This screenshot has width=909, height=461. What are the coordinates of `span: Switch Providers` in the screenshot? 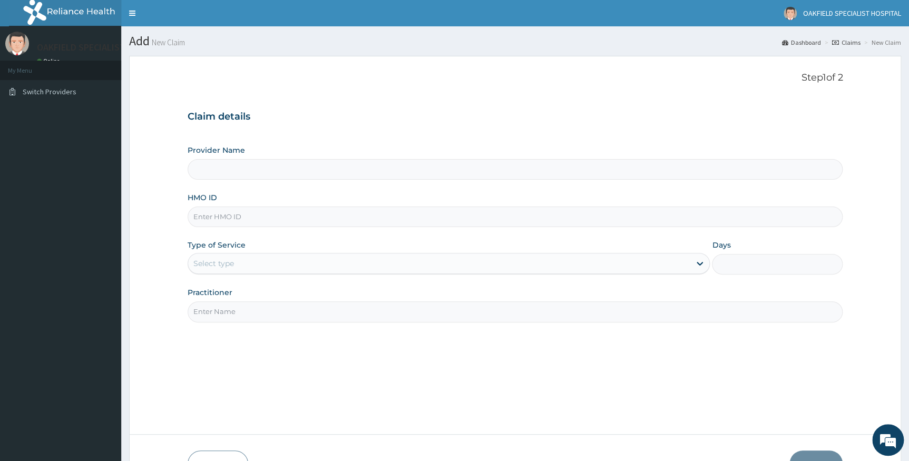 It's located at (50, 92).